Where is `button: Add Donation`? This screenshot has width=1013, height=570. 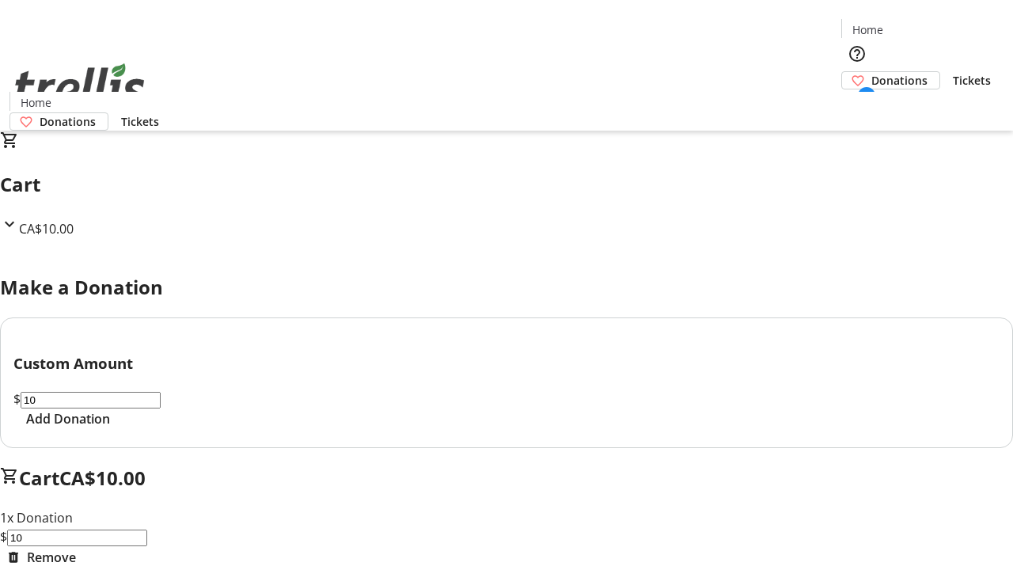
button: Add Donation is located at coordinates (68, 419).